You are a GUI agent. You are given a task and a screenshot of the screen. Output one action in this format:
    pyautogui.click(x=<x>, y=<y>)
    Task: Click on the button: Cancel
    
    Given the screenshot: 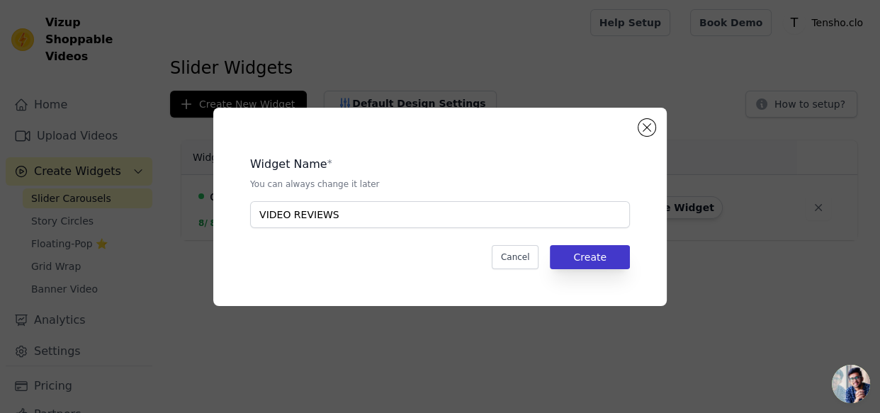 What is the action you would take?
    pyautogui.click(x=515, y=257)
    